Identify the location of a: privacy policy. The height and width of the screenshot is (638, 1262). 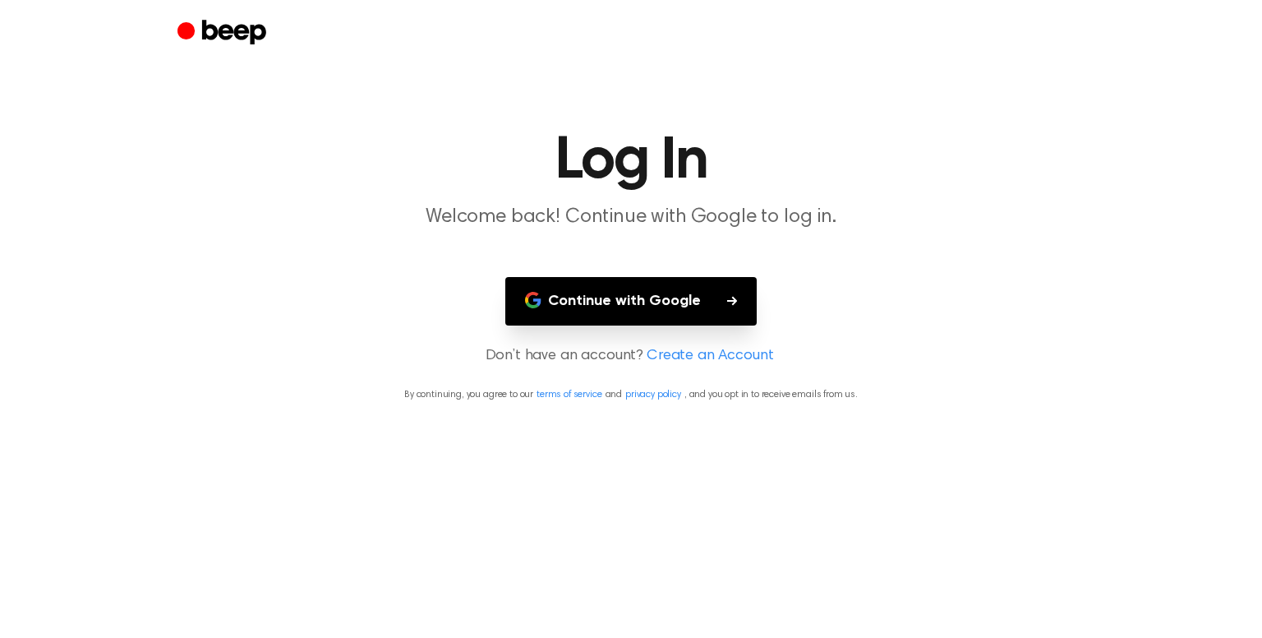
(653, 394).